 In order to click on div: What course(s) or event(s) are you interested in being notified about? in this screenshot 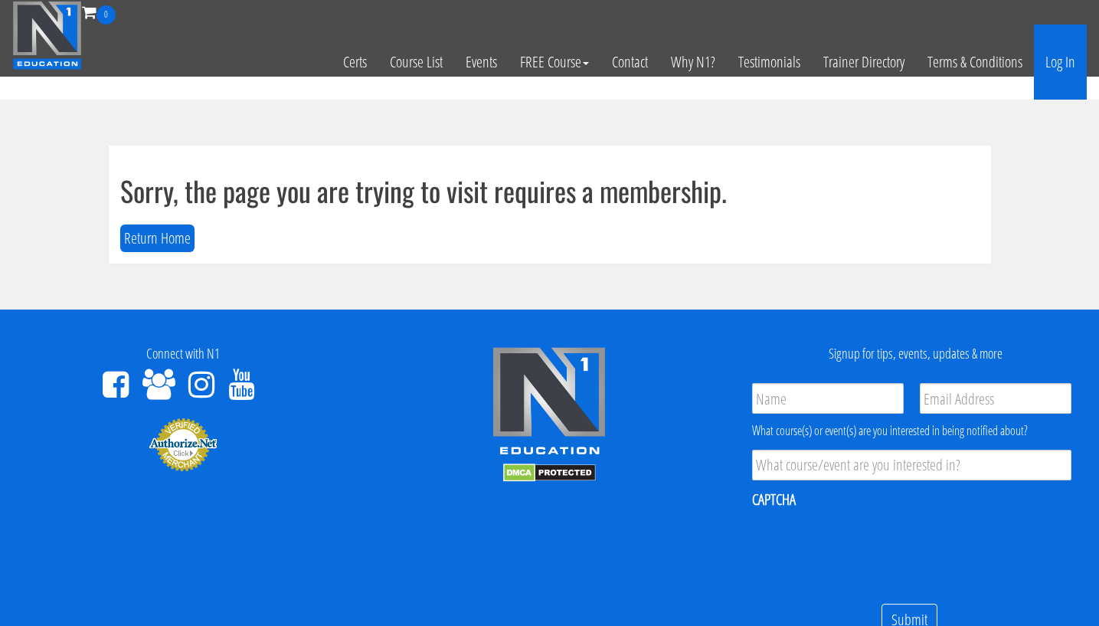, I will do `click(912, 431)`.